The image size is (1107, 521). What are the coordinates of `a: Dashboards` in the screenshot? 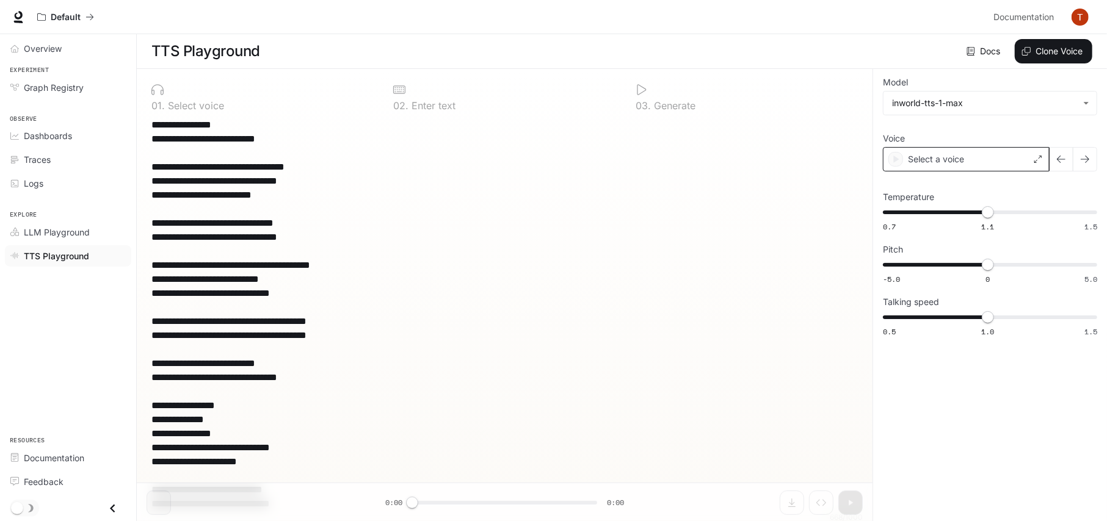 It's located at (68, 136).